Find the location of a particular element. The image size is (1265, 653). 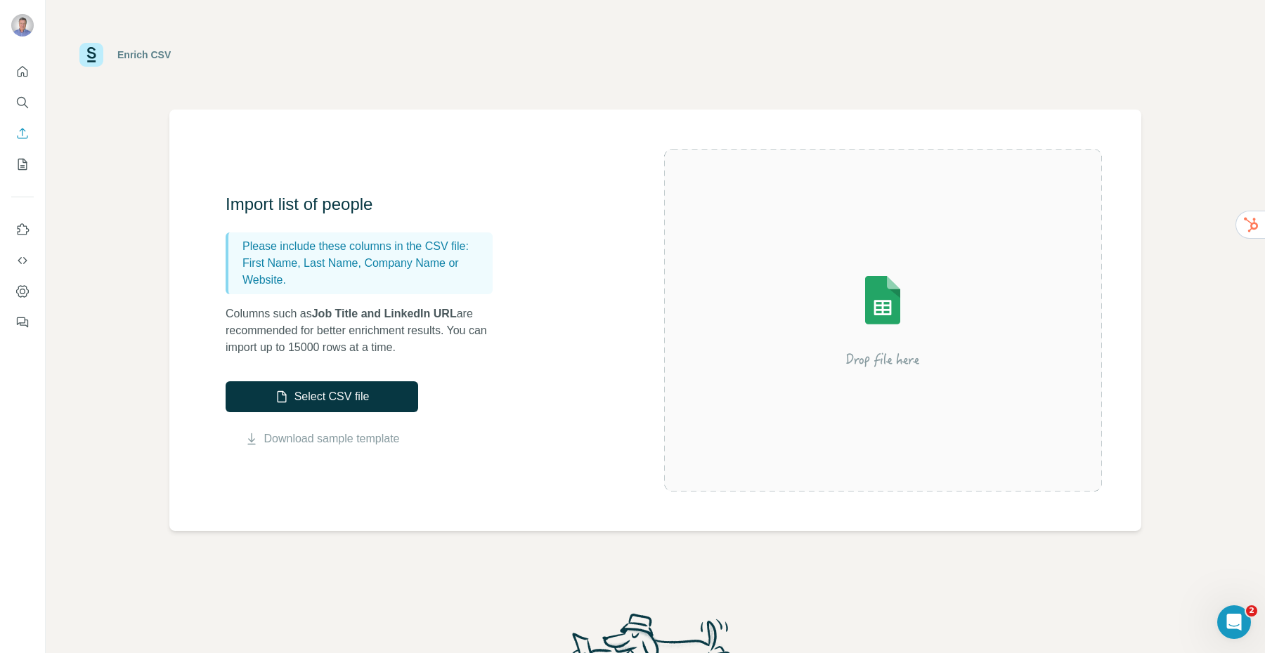

img: Avatar is located at coordinates (22, 25).